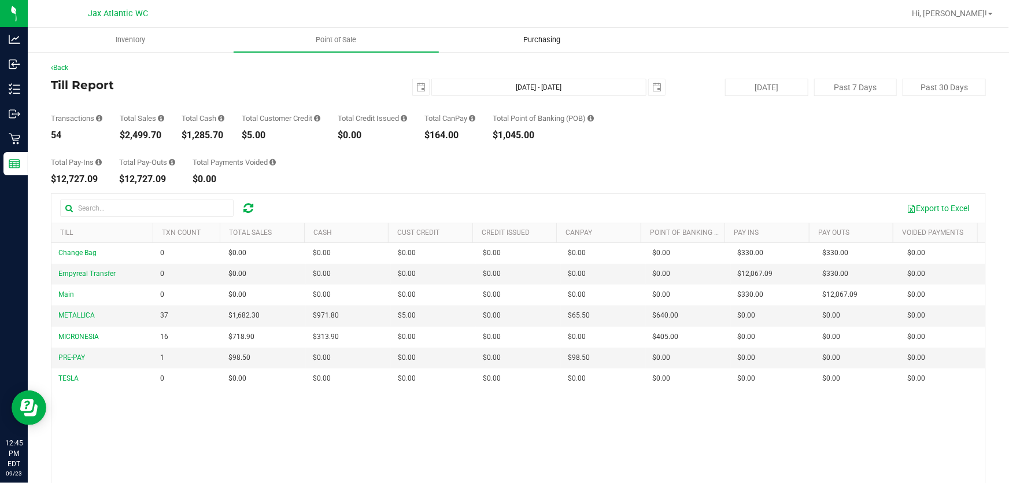 This screenshot has height=483, width=1009. I want to click on span: MICRONESIA, so click(79, 337).